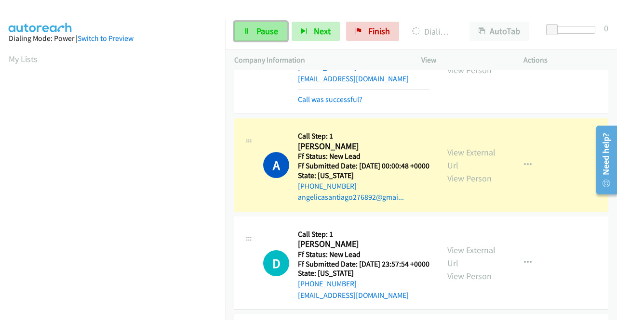  What do you see at coordinates (276, 264) in the screenshot?
I see `h1: D` at bounding box center [276, 264].